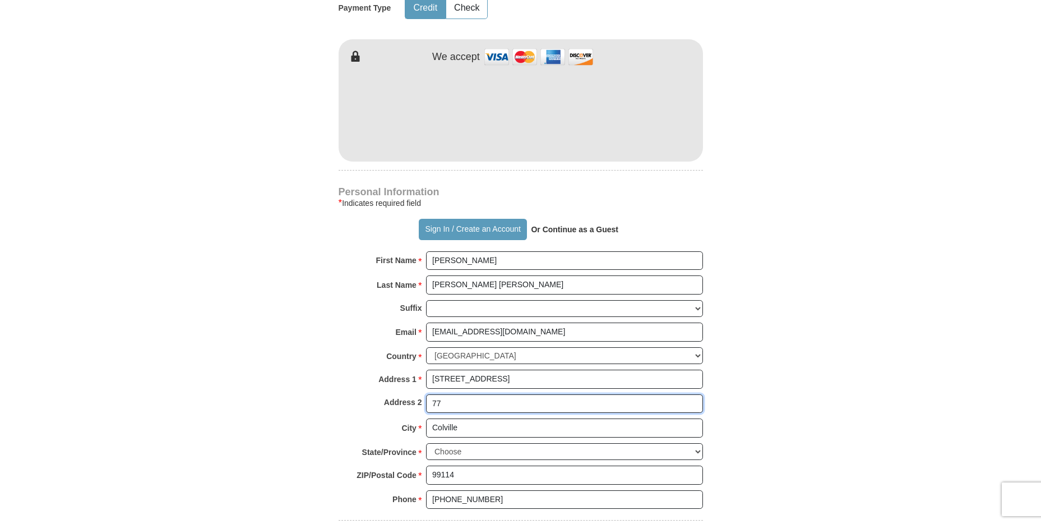 This screenshot has width=1041, height=524. What do you see at coordinates (406, 332) in the screenshot?
I see `strong: Email` at bounding box center [406, 332].